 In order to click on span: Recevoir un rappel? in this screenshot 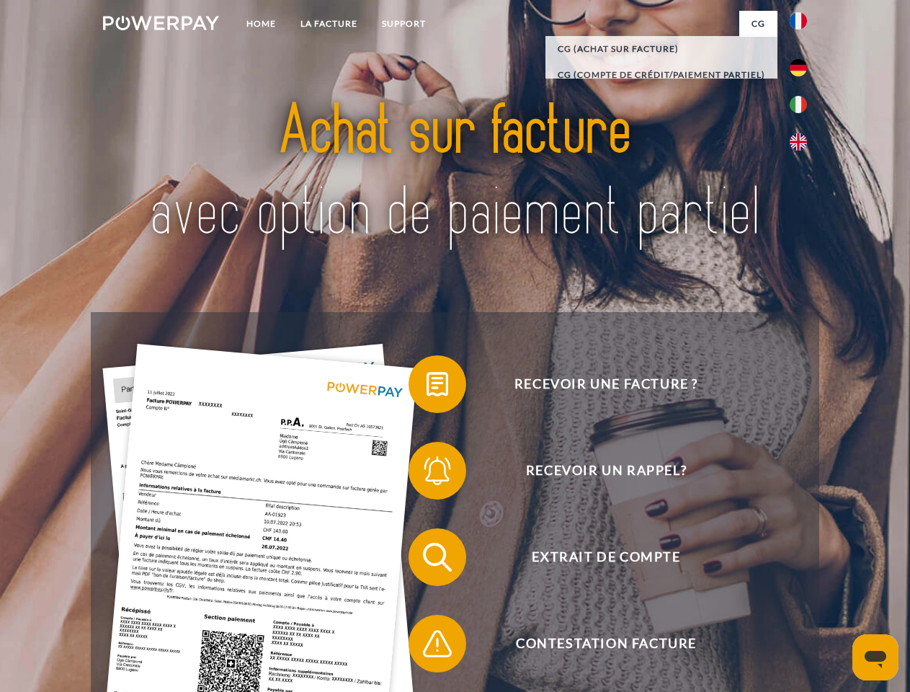, I will do `click(606, 471)`.